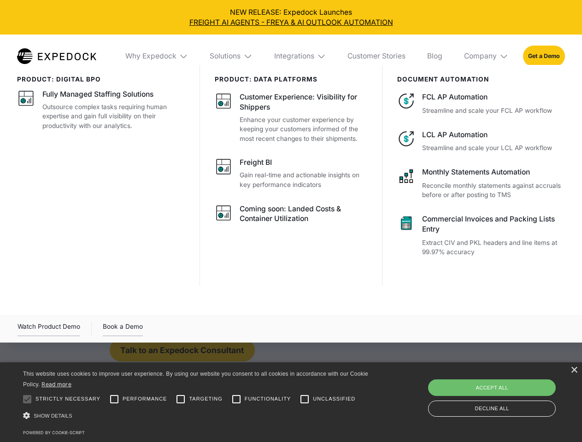 The image size is (582, 442). What do you see at coordinates (493, 111) in the screenshot?
I see `p: Streamline and scale your FCL AP workflow` at bounding box center [493, 111].